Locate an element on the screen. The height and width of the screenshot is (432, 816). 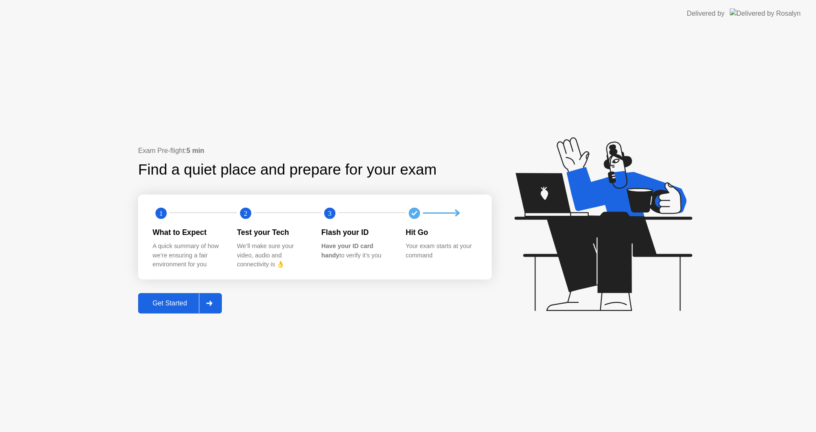
div: A quick summary of how we’re ensuring a fair environment for you is located at coordinates (188, 255).